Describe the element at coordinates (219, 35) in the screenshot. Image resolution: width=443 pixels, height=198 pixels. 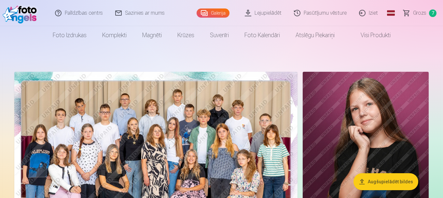
I see `a: Suvenīri` at that location.